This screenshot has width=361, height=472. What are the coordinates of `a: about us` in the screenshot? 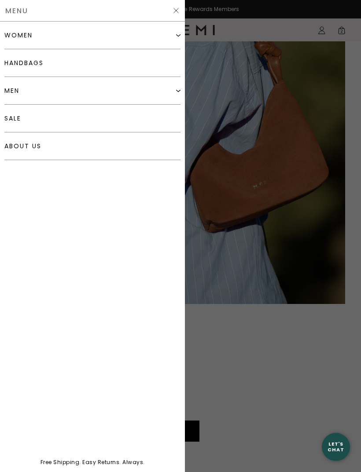 It's located at (92, 146).